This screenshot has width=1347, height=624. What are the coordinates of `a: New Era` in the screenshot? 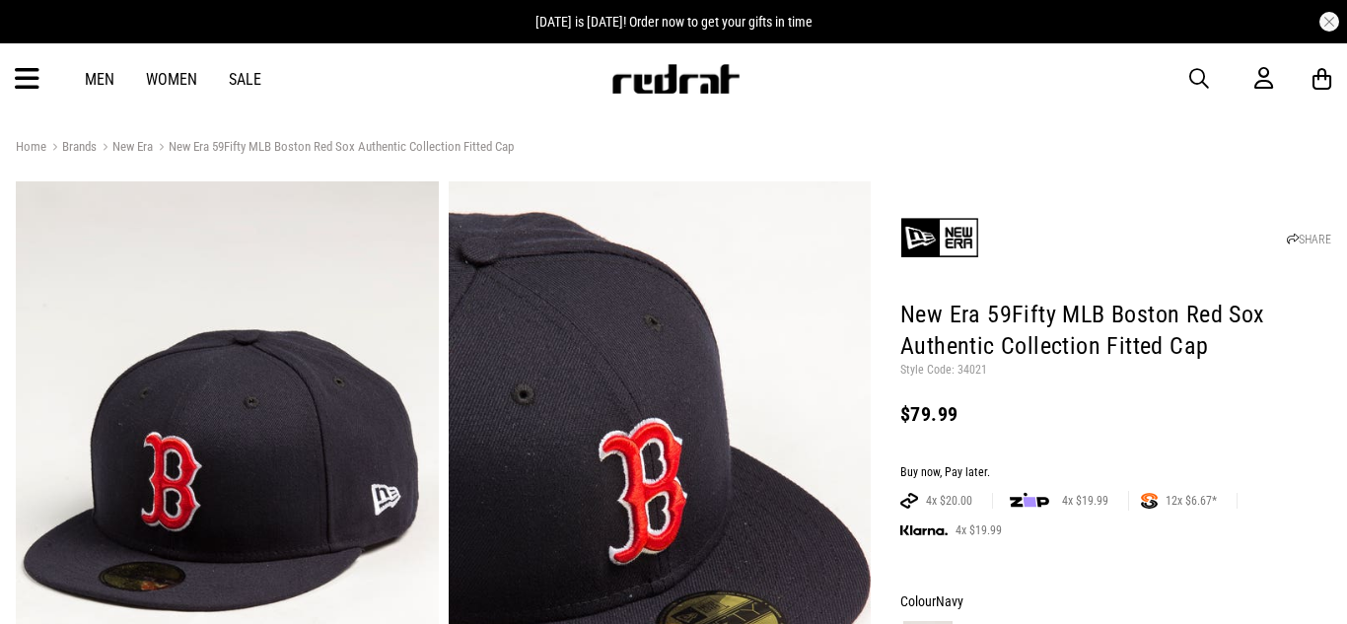 It's located at (124, 148).